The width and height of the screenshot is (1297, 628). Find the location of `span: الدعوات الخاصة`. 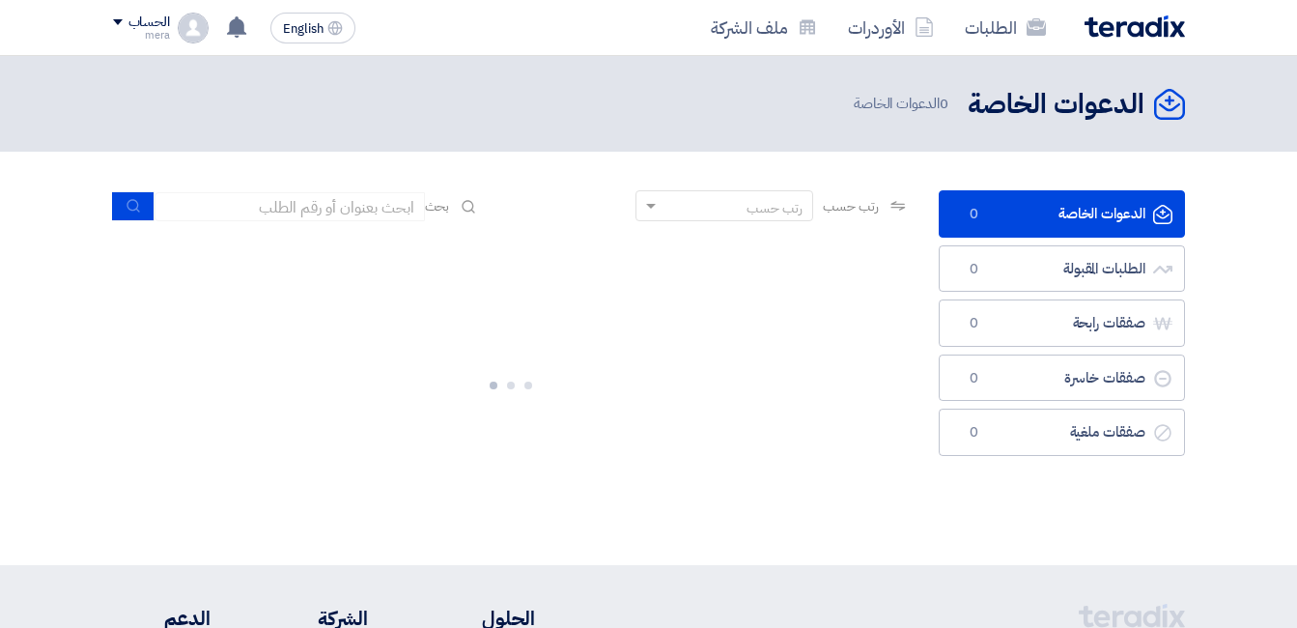

span: الدعوات الخاصة is located at coordinates (903, 103).